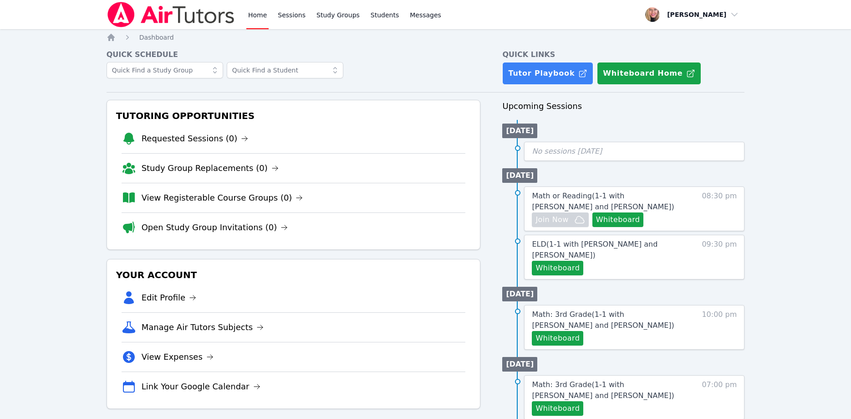 This screenshot has height=419, width=851. I want to click on a: Study Group Replacements (0), so click(210, 168).